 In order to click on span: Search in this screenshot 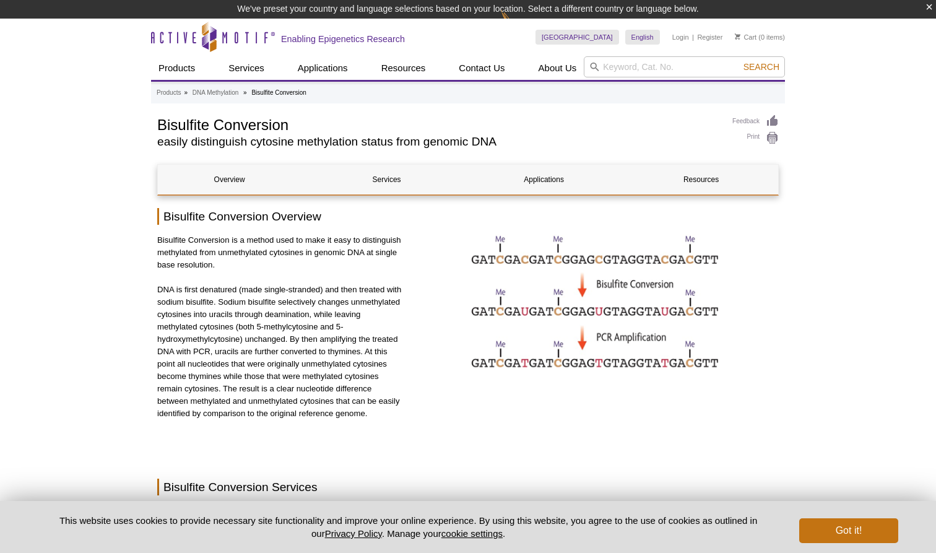, I will do `click(762, 67)`.